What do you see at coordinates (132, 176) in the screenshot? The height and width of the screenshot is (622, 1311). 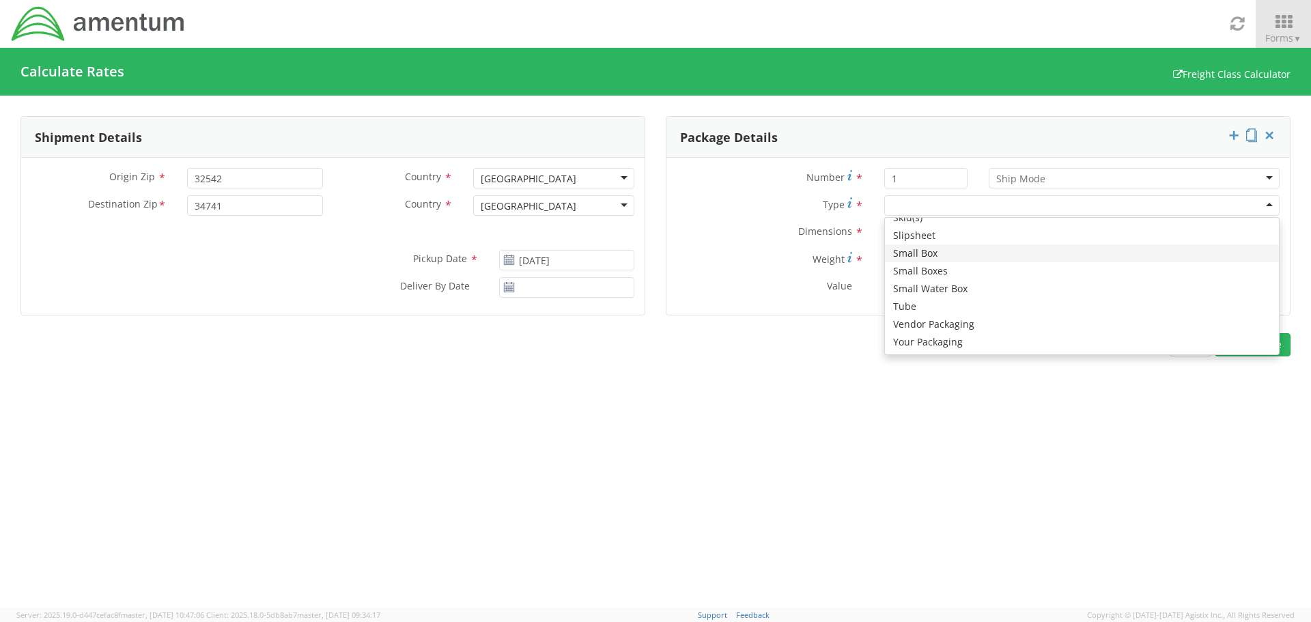 I see `span: Origin Zip` at bounding box center [132, 176].